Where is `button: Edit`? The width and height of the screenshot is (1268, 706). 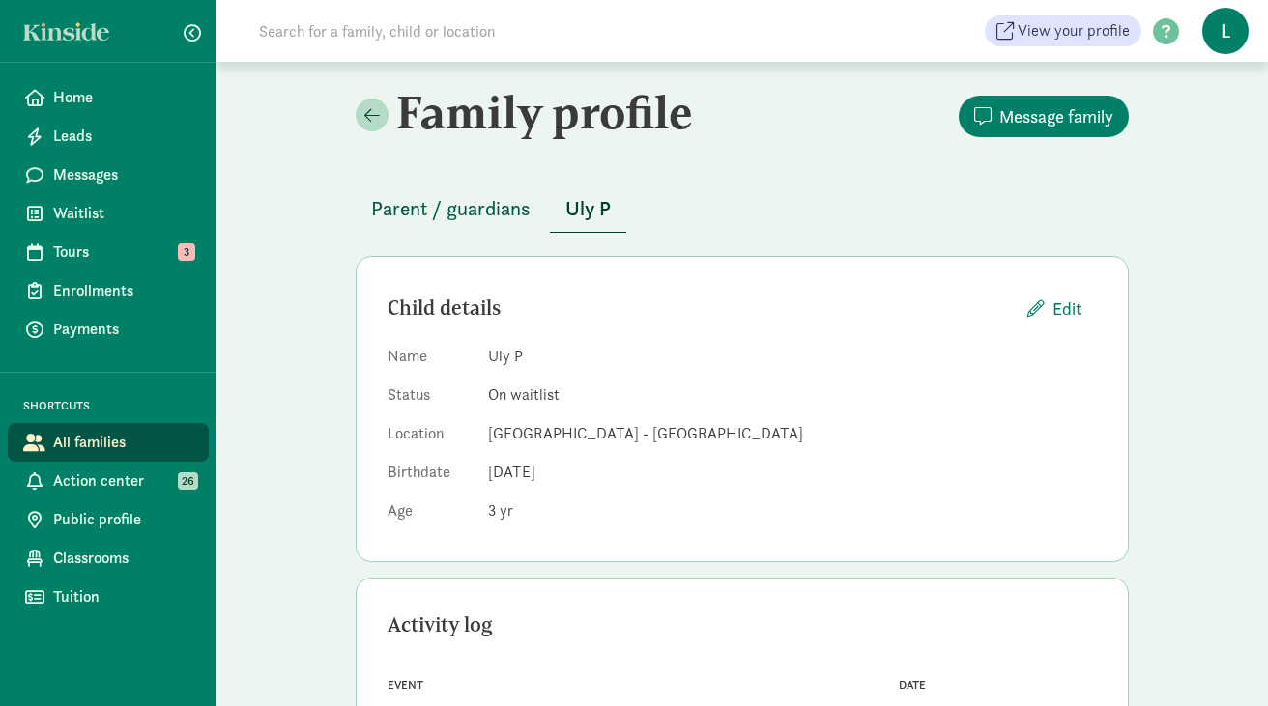
button: Edit is located at coordinates (1054, 308).